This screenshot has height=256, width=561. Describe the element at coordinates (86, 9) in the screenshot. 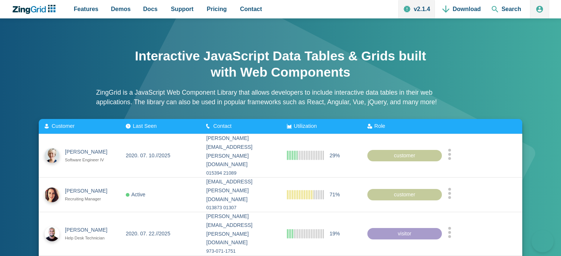

I see `span: Features` at that location.